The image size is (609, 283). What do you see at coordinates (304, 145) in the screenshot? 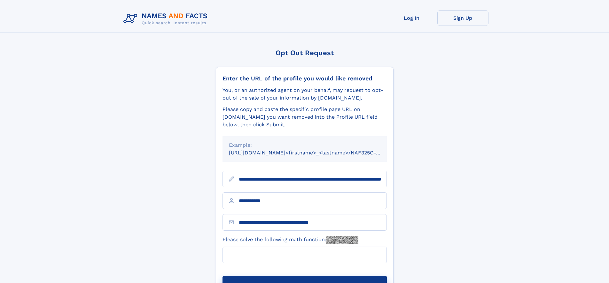
I see `div: Example:` at bounding box center [304, 145].